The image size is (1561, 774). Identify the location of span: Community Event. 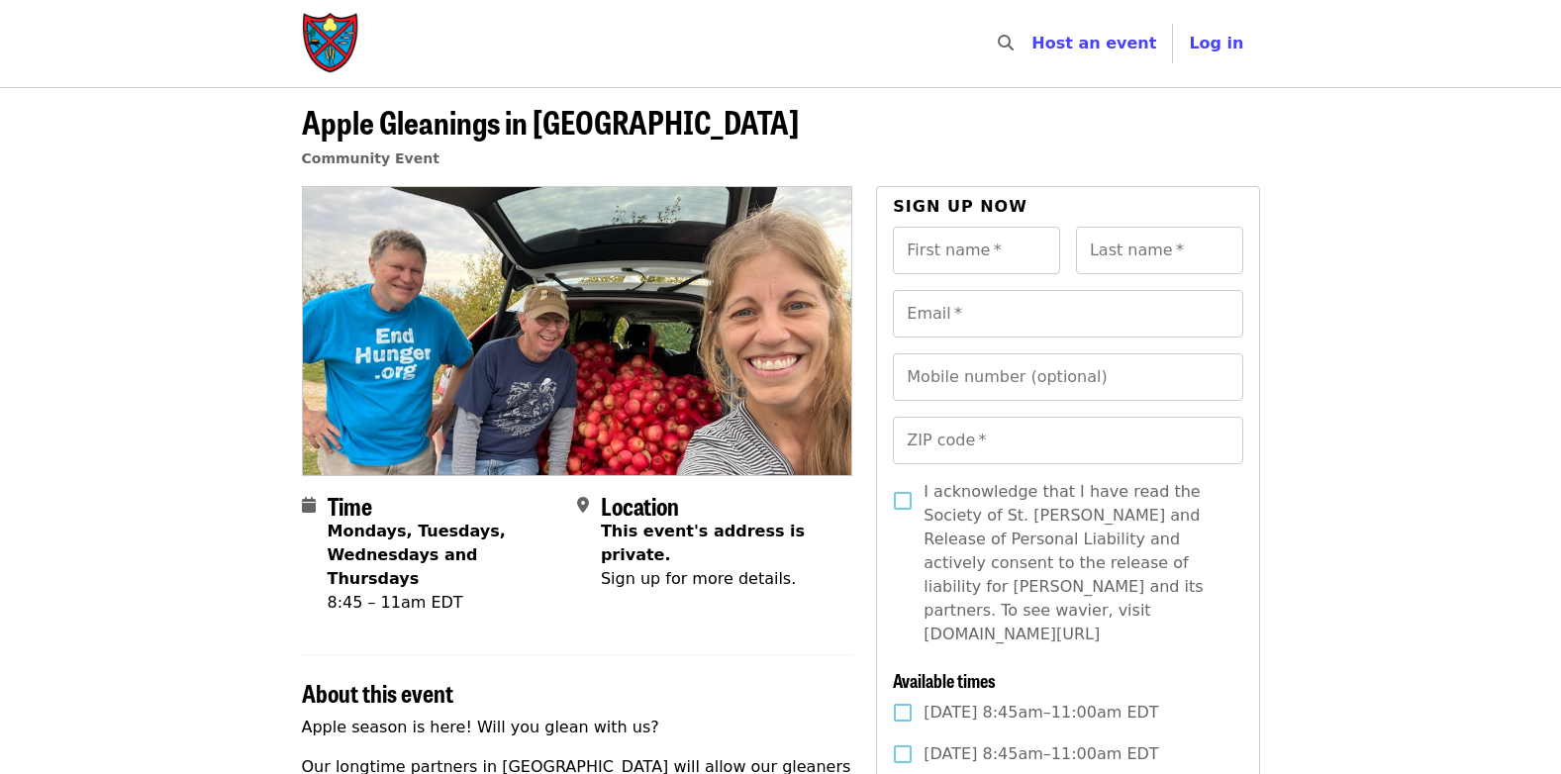
(370, 158).